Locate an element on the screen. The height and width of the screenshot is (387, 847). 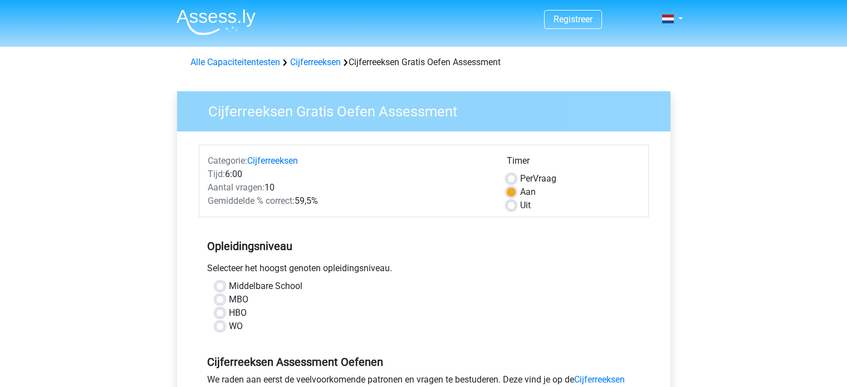
span: Categorie: is located at coordinates (227, 160).